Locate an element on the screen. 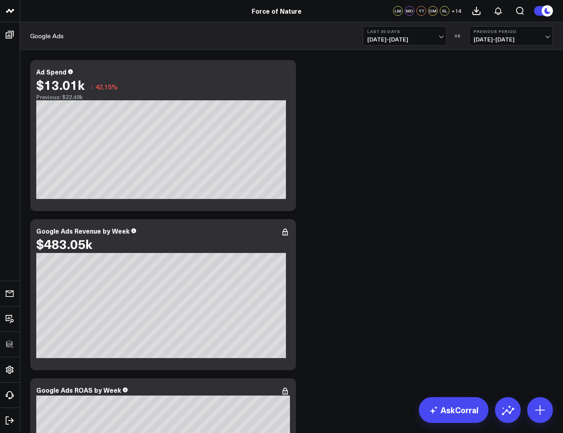  span: + 14 is located at coordinates (457, 11).